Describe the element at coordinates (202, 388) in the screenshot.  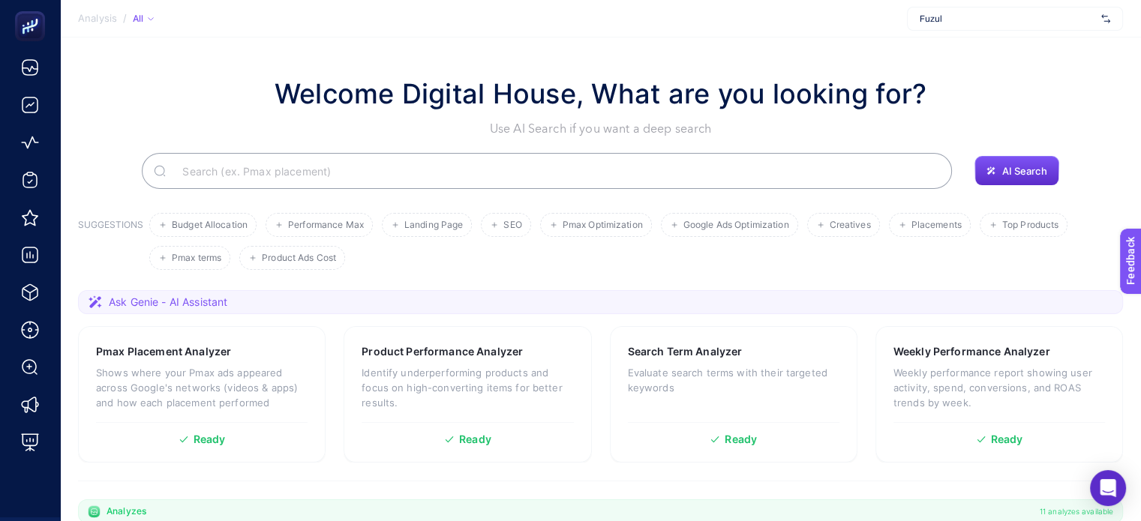
I see `p: Shows where your Pmax ads appeared across Google's networks (videos & apps) and how each placemen...` at that location.